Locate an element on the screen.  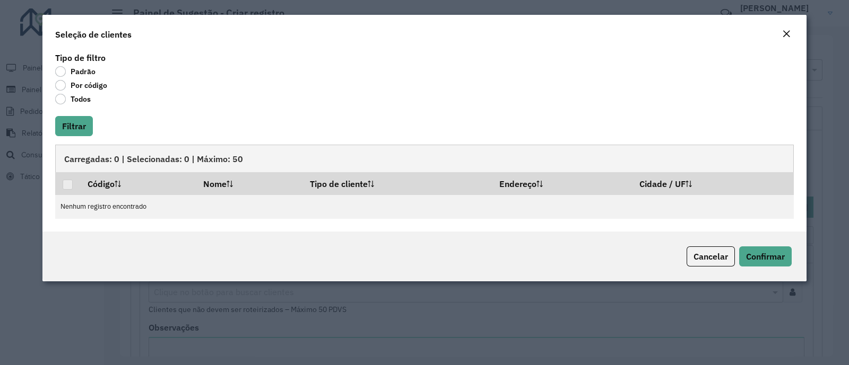
em: Fechar is located at coordinates (786, 34).